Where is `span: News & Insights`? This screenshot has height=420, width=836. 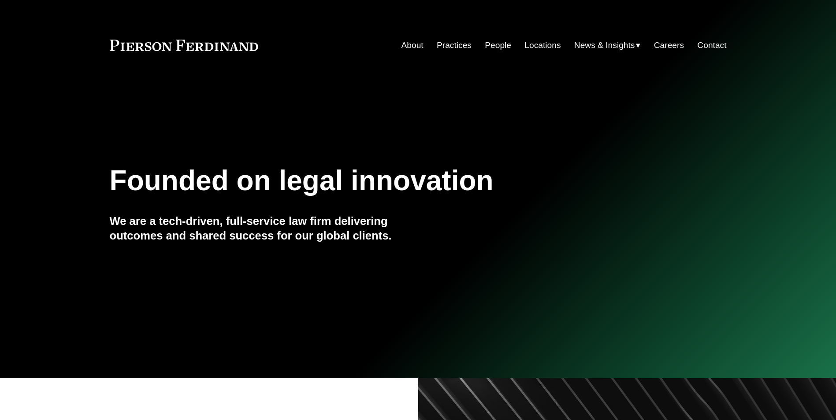 span: News & Insights is located at coordinates (605, 45).